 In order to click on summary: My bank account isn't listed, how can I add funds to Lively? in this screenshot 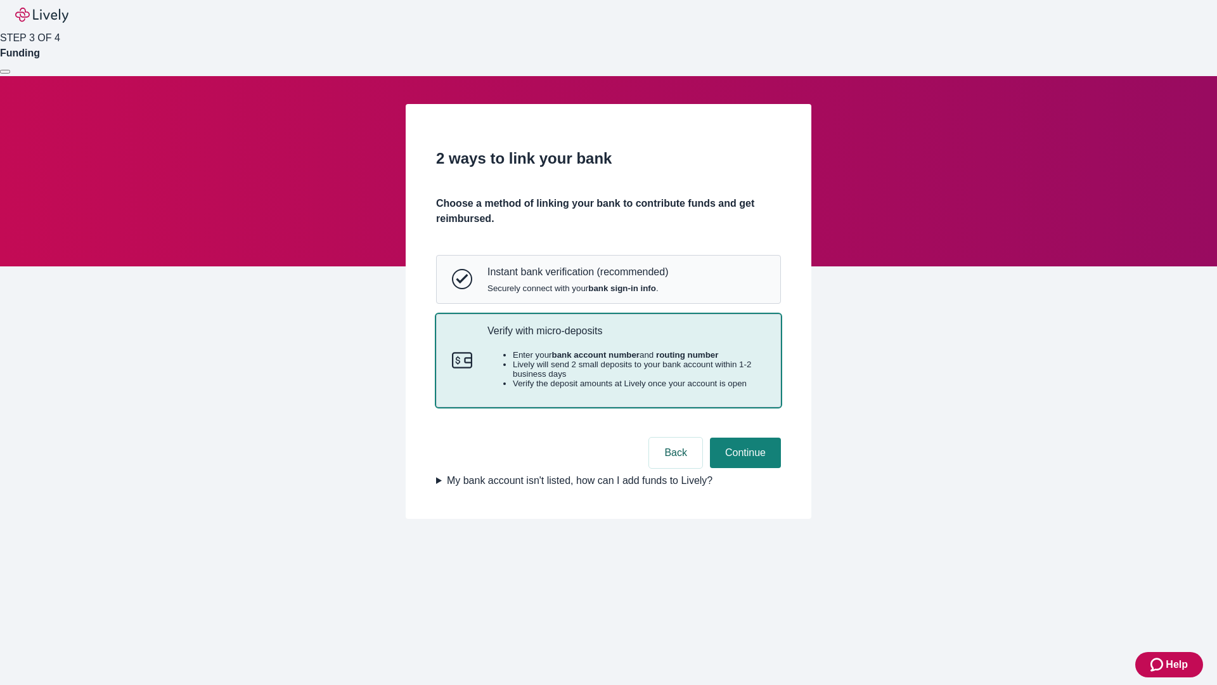, I will do `click(609, 481)`.